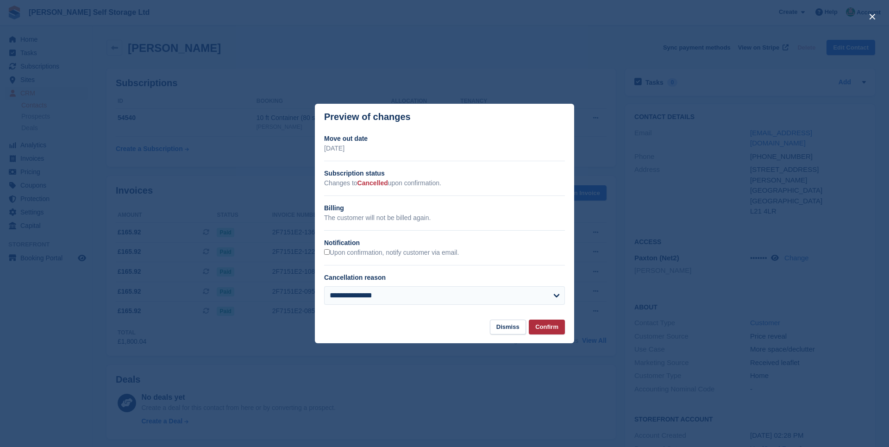 The width and height of the screenshot is (889, 447). I want to click on h2: Move out date, so click(444, 138).